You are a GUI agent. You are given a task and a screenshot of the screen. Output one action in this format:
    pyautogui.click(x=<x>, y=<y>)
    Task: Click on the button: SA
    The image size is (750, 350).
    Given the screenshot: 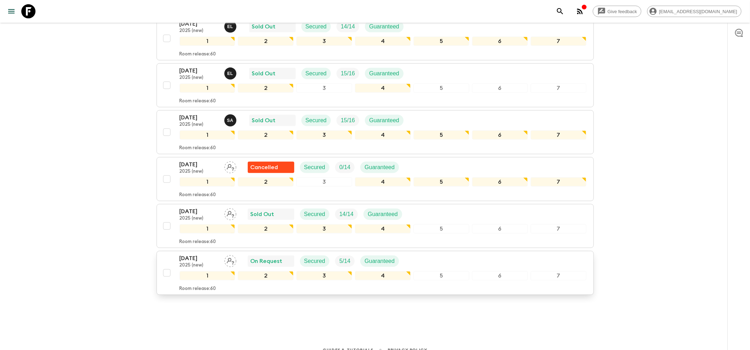 What is the action you would take?
    pyautogui.click(x=231, y=120)
    